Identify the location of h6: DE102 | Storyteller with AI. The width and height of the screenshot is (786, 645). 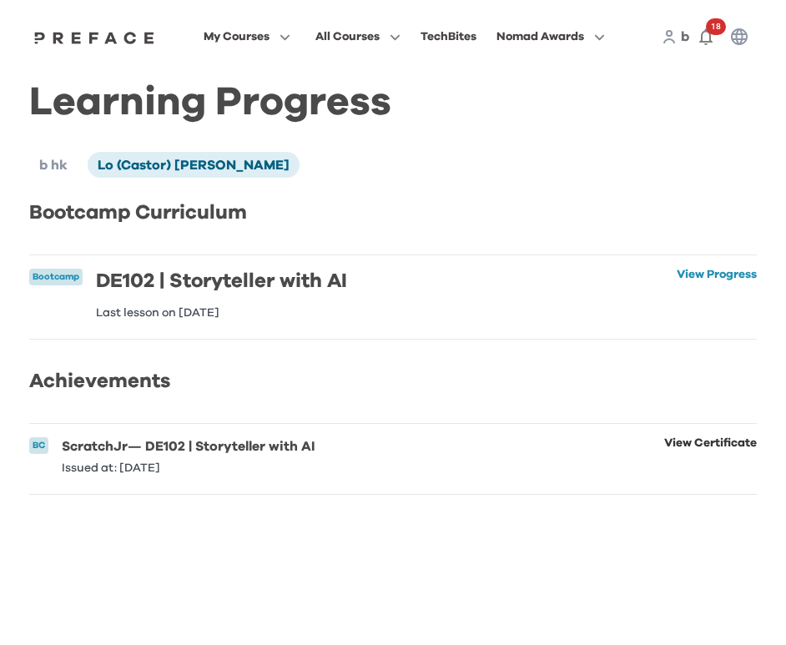
(221, 281).